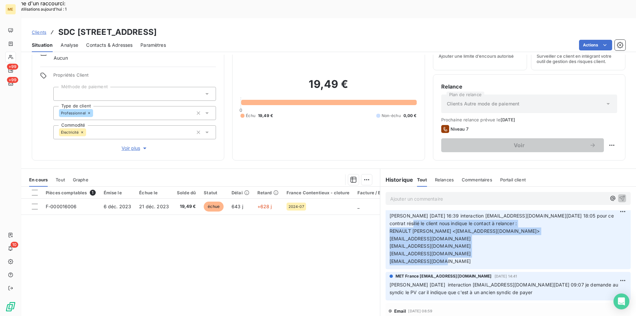  I want to click on div: Open Intercom Messenger, so click(622, 301).